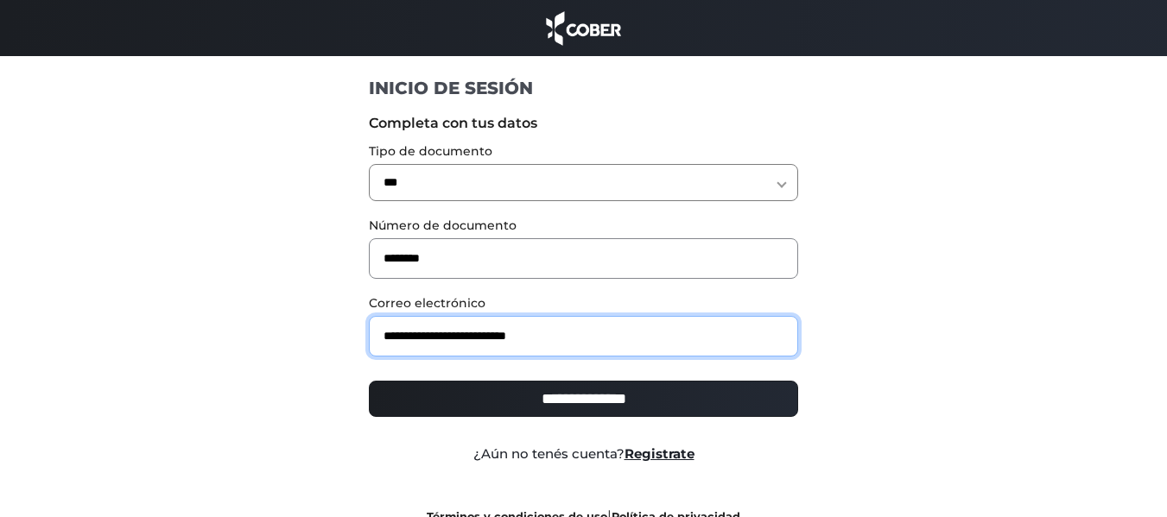  I want to click on label: Número de documento, so click(583, 225).